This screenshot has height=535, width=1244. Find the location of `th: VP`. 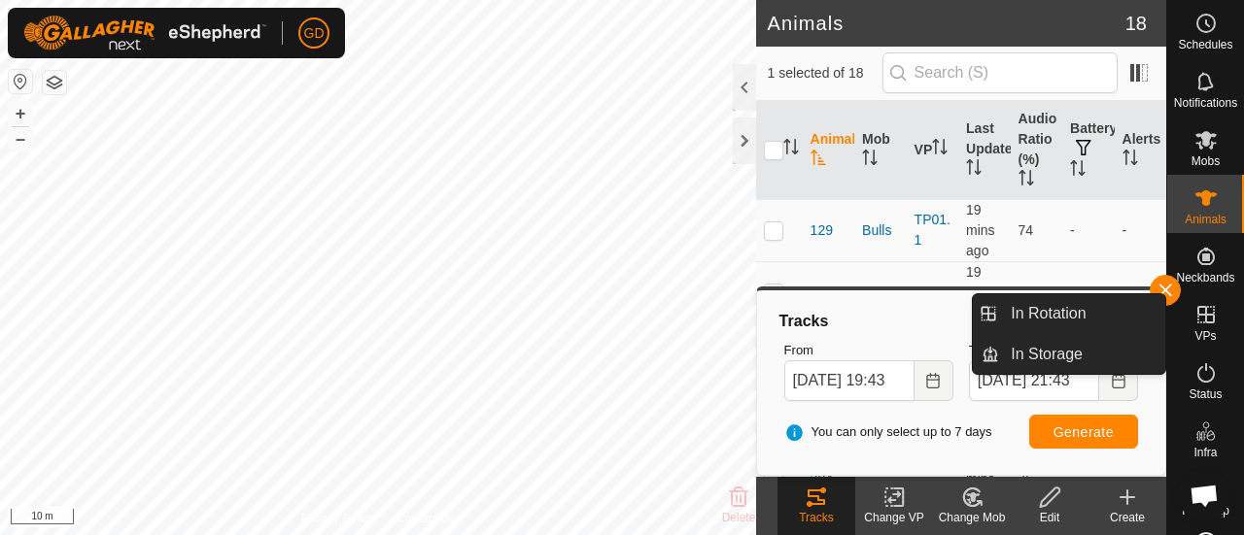

th: VP is located at coordinates (932, 151).